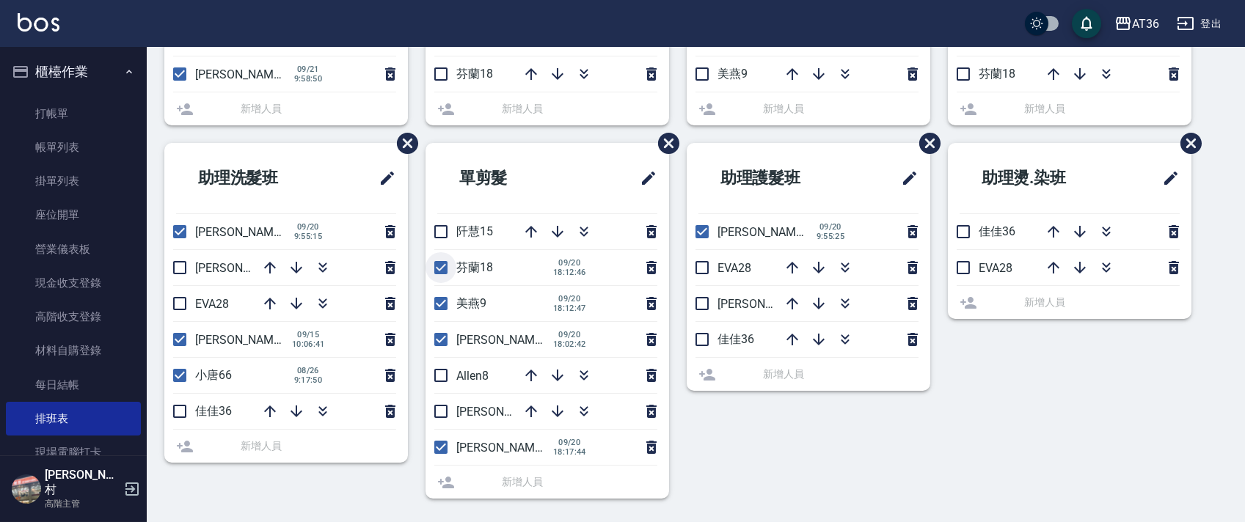  What do you see at coordinates (73, 181) in the screenshot?
I see `a: 掛單列表` at bounding box center [73, 181].